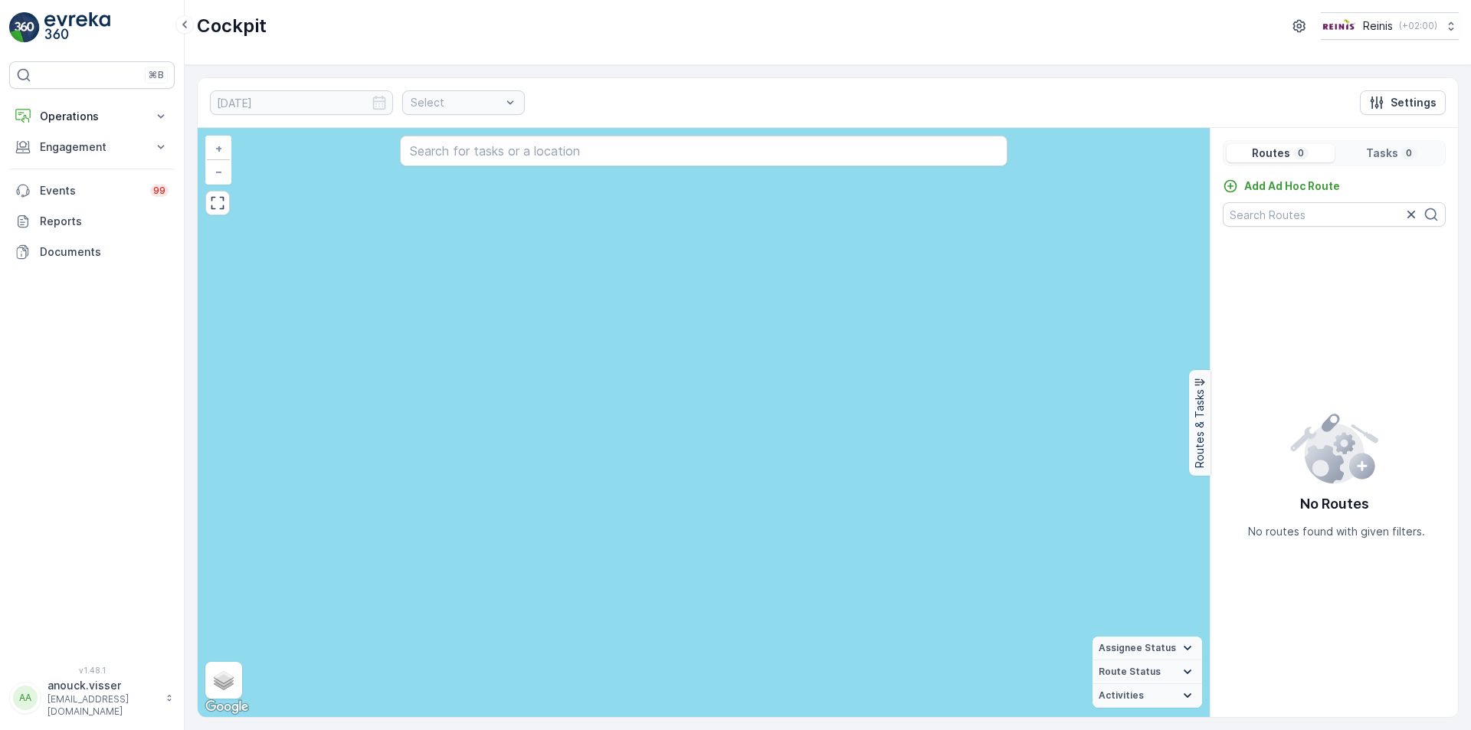  What do you see at coordinates (1271, 153) in the screenshot?
I see `p: Routes` at bounding box center [1271, 153].